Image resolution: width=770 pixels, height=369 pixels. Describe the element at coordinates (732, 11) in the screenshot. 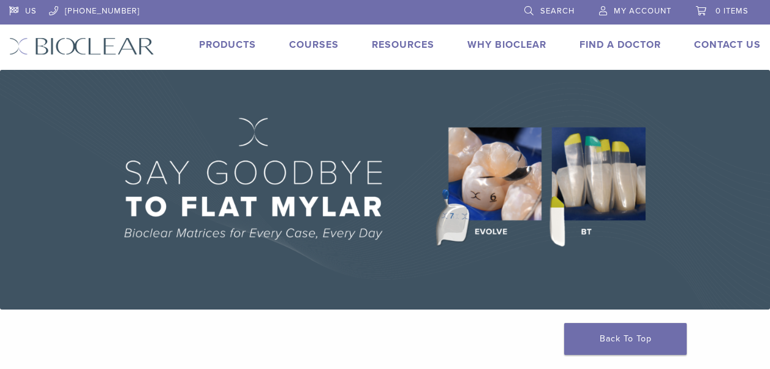

I see `span: 0 items` at that location.